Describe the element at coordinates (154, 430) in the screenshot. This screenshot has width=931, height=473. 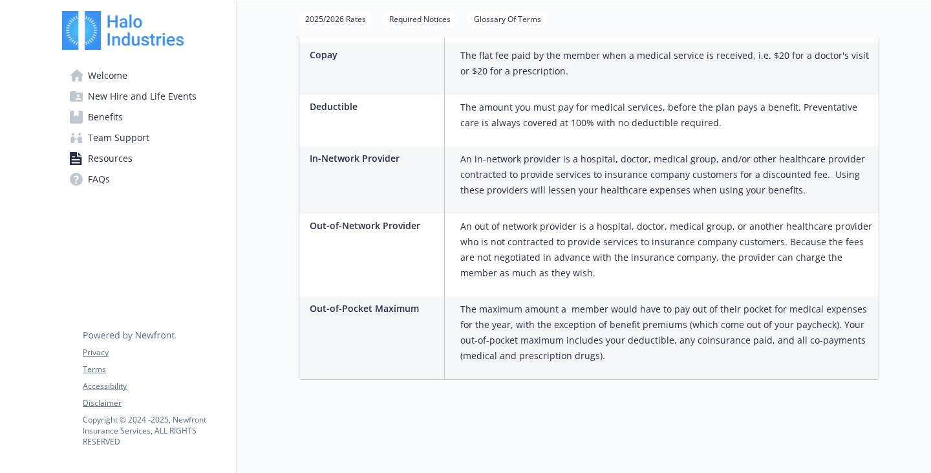
I see `p: Copyright © 2024 - 2025 , Newfront Insurance Services, ALL RIGHTS RESERVED` at that location.